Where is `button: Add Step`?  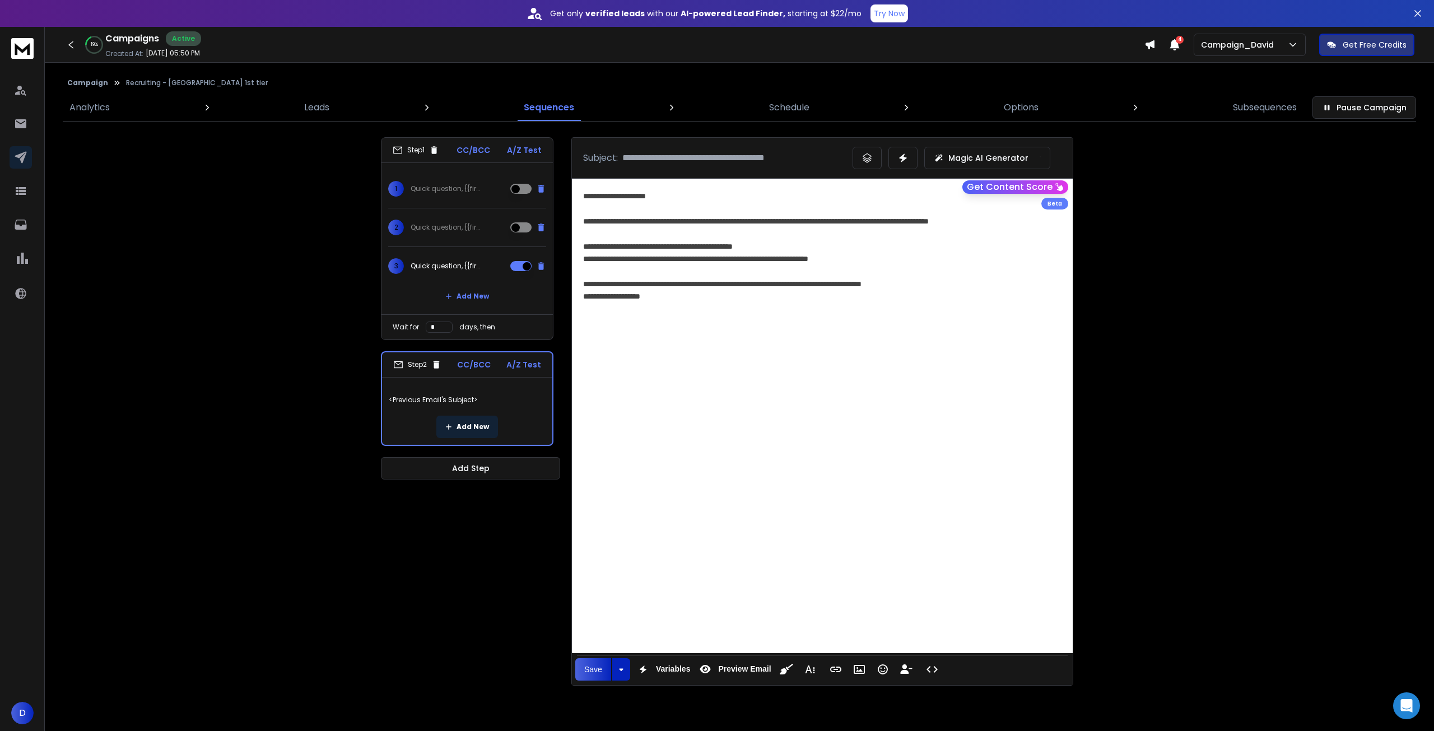
button: Add Step is located at coordinates (470, 468).